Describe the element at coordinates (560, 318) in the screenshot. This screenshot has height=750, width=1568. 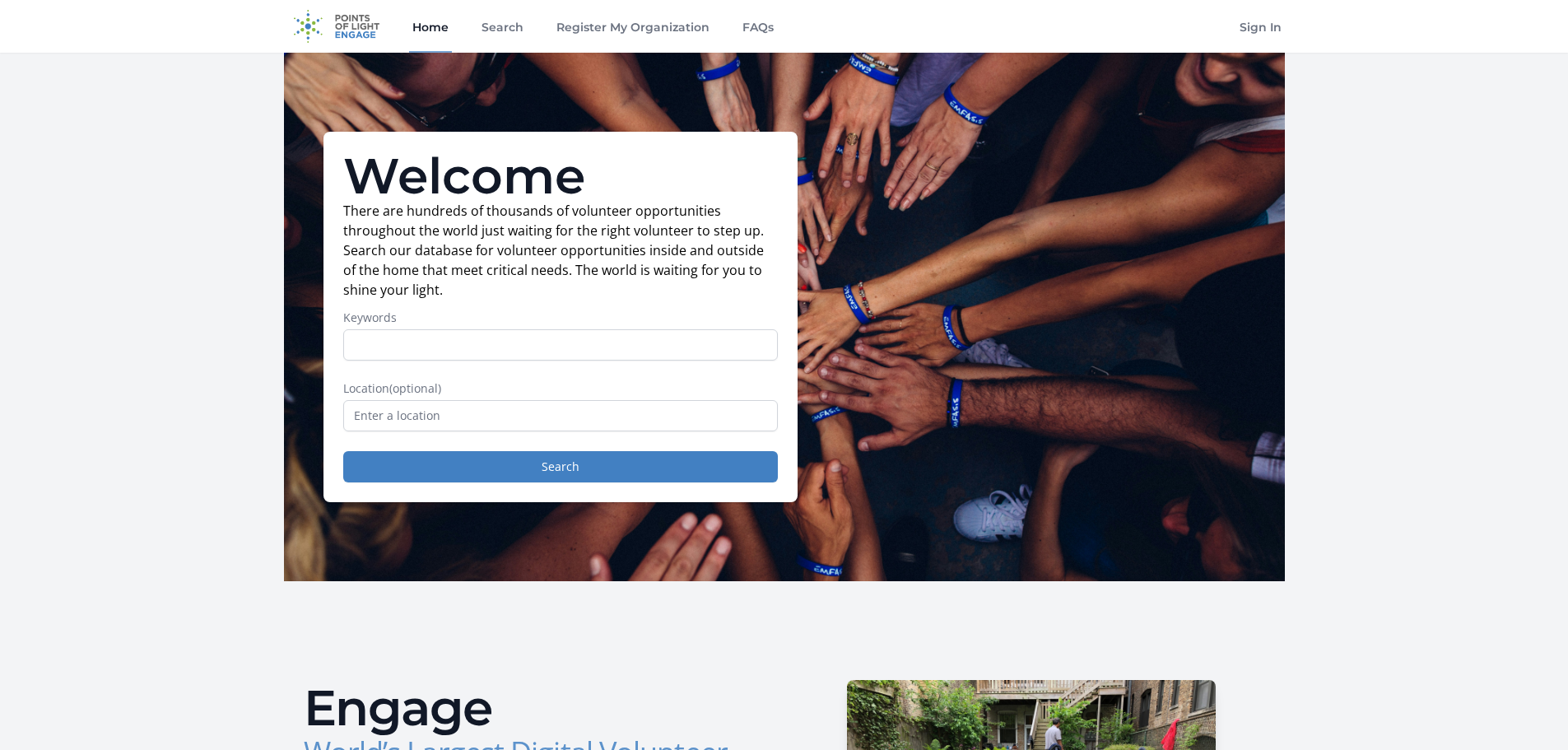
I see `label: Keywords` at that location.